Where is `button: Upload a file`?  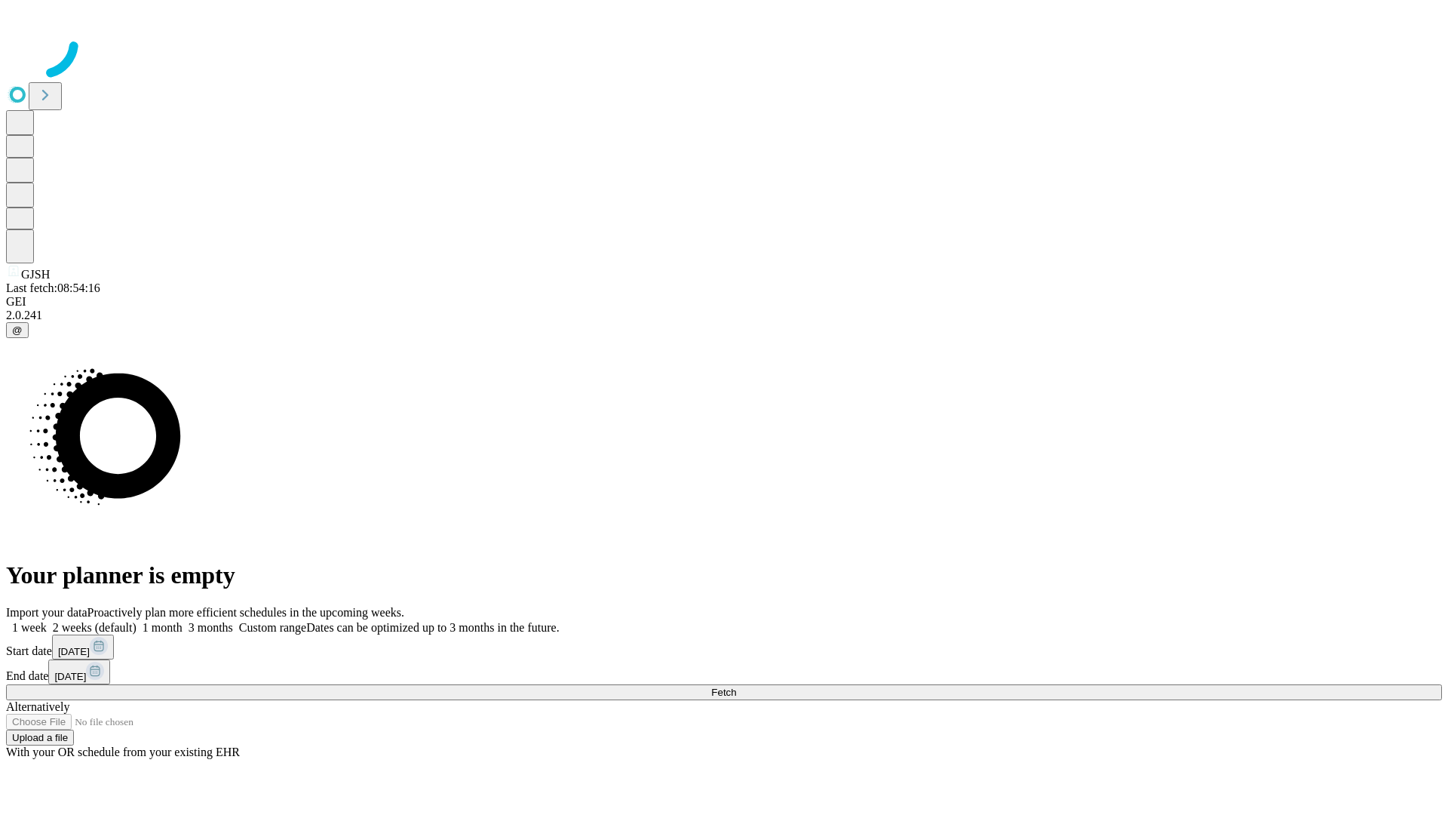
button: Upload a file is located at coordinates (40, 737).